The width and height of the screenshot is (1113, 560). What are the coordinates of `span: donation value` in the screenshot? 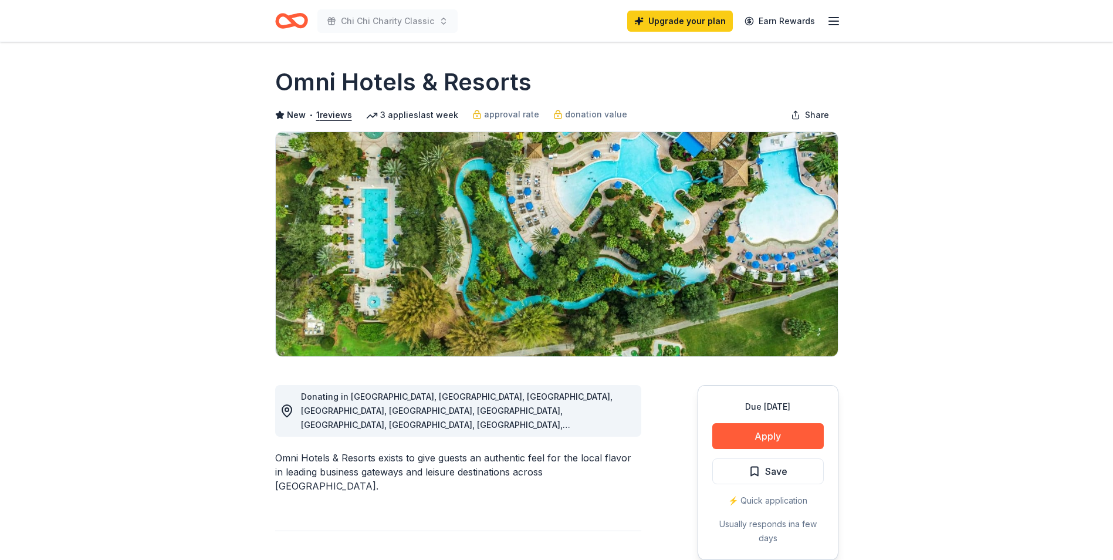 It's located at (596, 114).